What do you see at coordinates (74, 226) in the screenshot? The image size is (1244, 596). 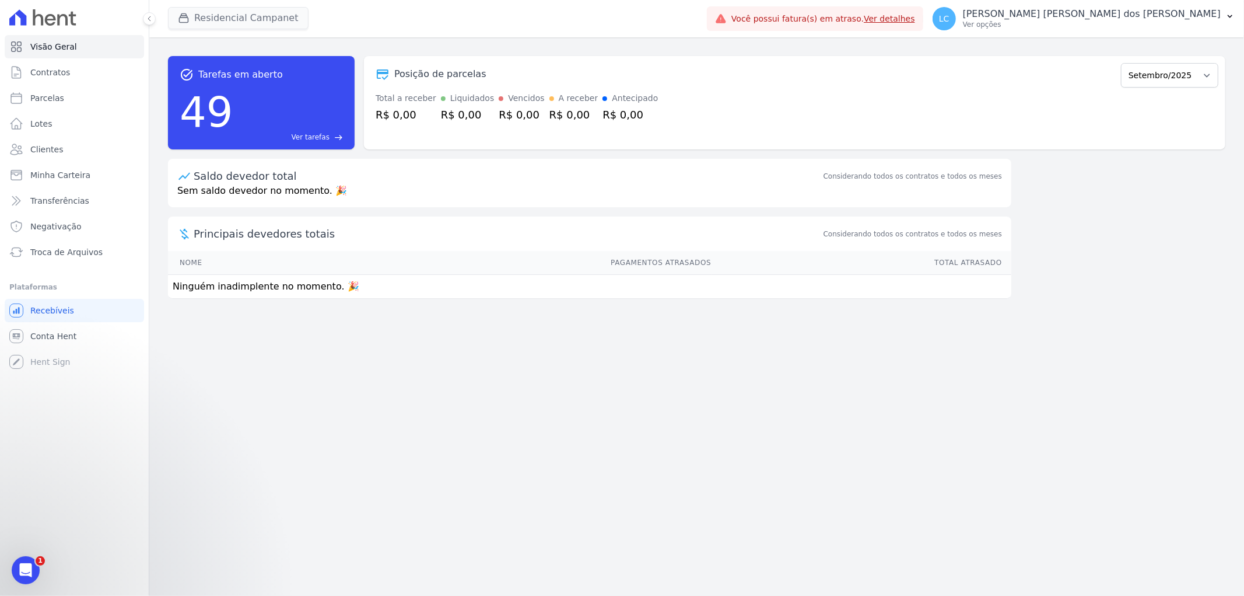 I see `a: Negativação` at bounding box center [74, 226].